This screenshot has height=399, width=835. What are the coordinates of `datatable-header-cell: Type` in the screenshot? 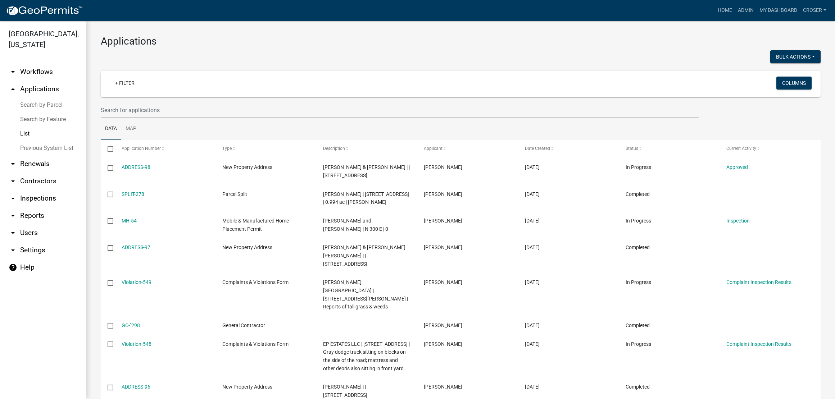 It's located at (266, 149).